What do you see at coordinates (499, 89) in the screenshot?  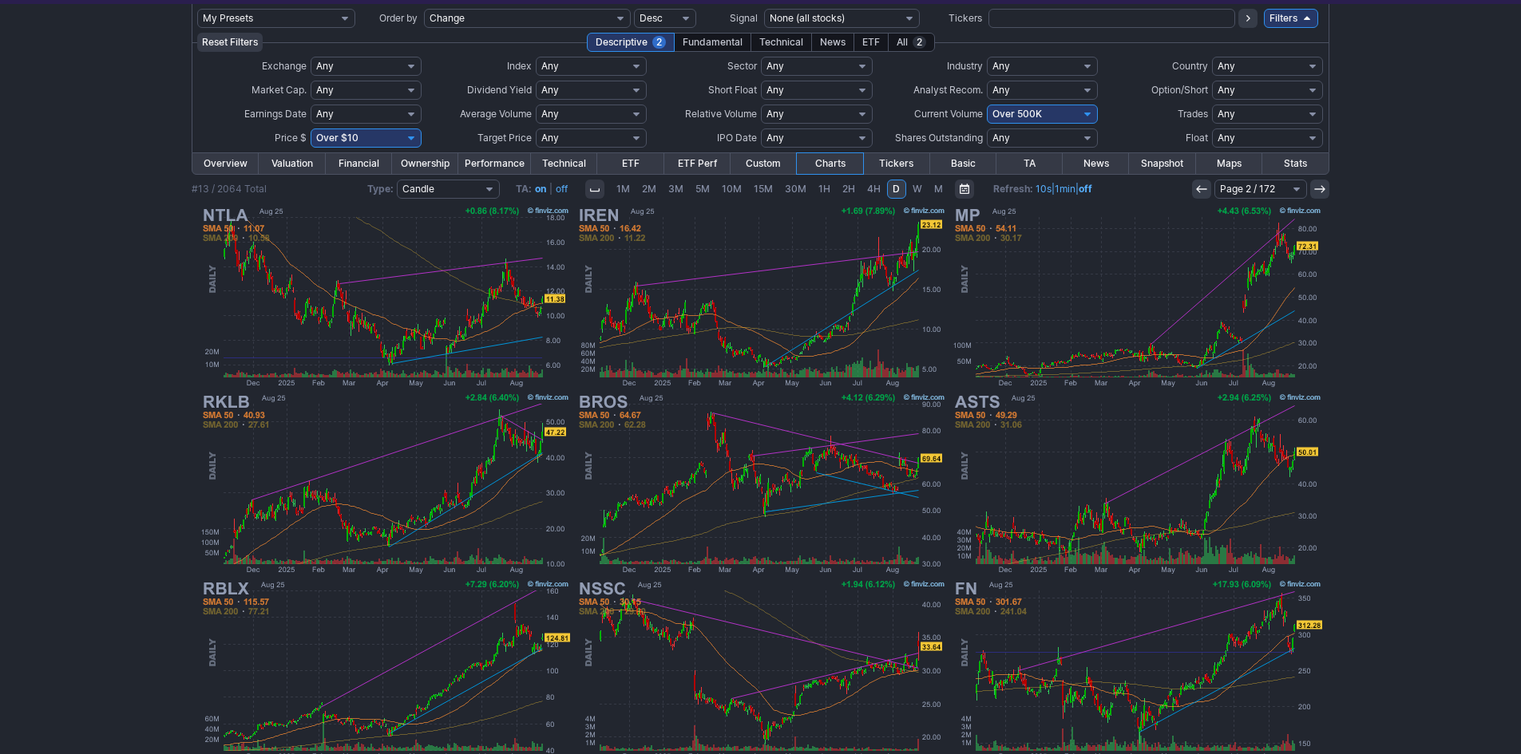 I see `span: Dividend Yield` at bounding box center [499, 89].